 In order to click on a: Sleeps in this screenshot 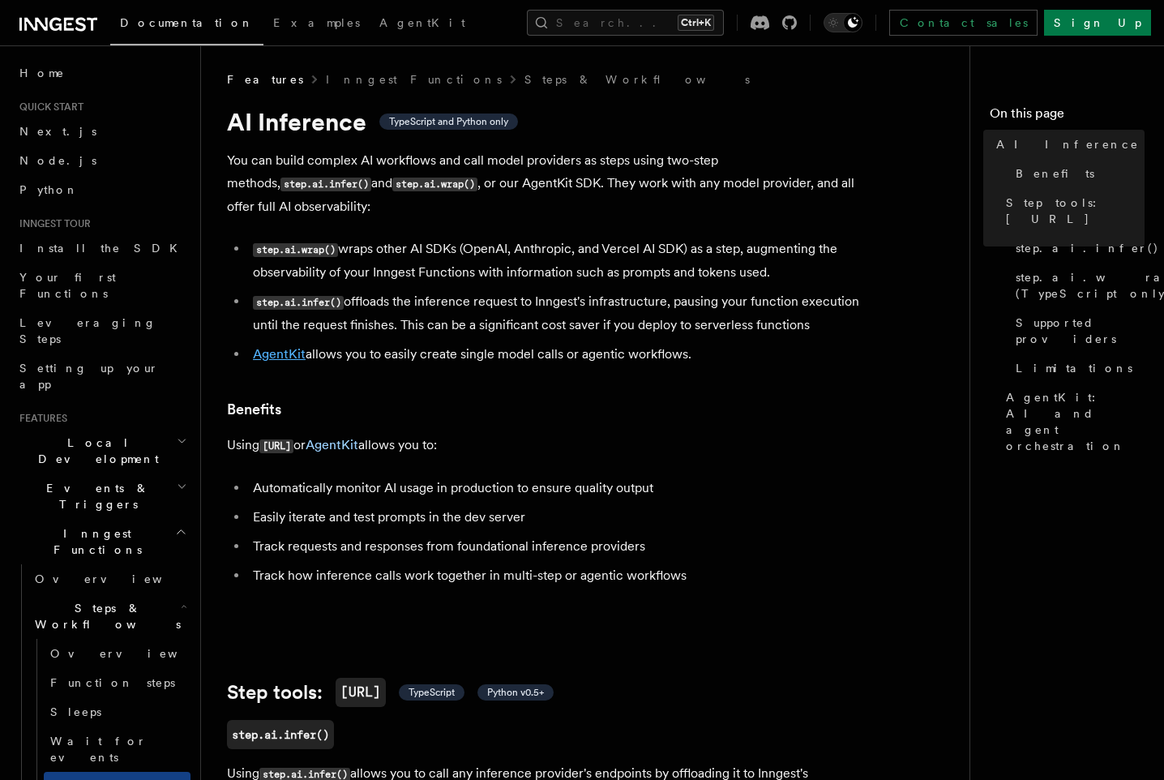, I will do `click(117, 712)`.